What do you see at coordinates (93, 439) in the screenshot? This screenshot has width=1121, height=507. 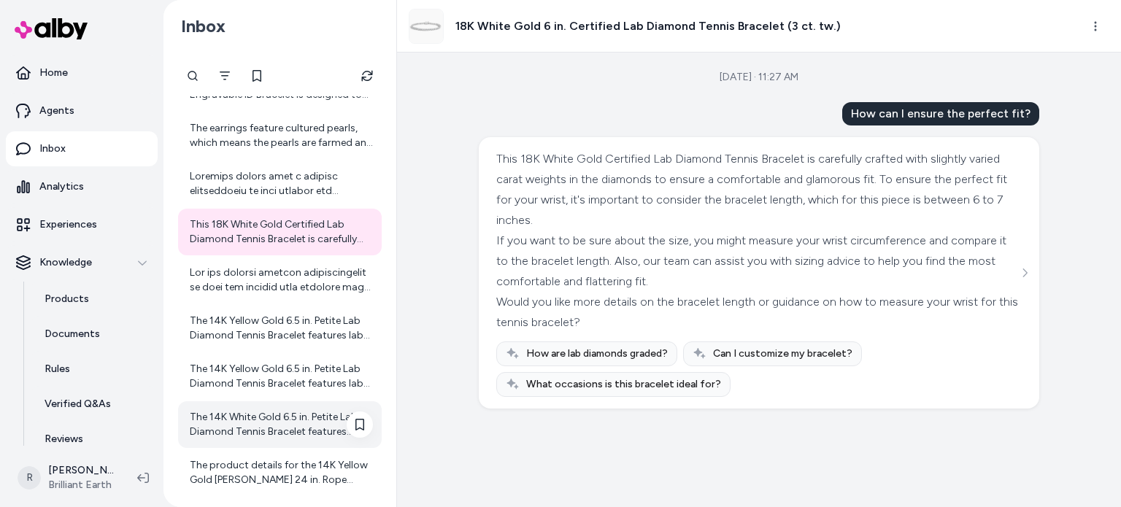 I see `a: Reviews` at bounding box center [93, 439].